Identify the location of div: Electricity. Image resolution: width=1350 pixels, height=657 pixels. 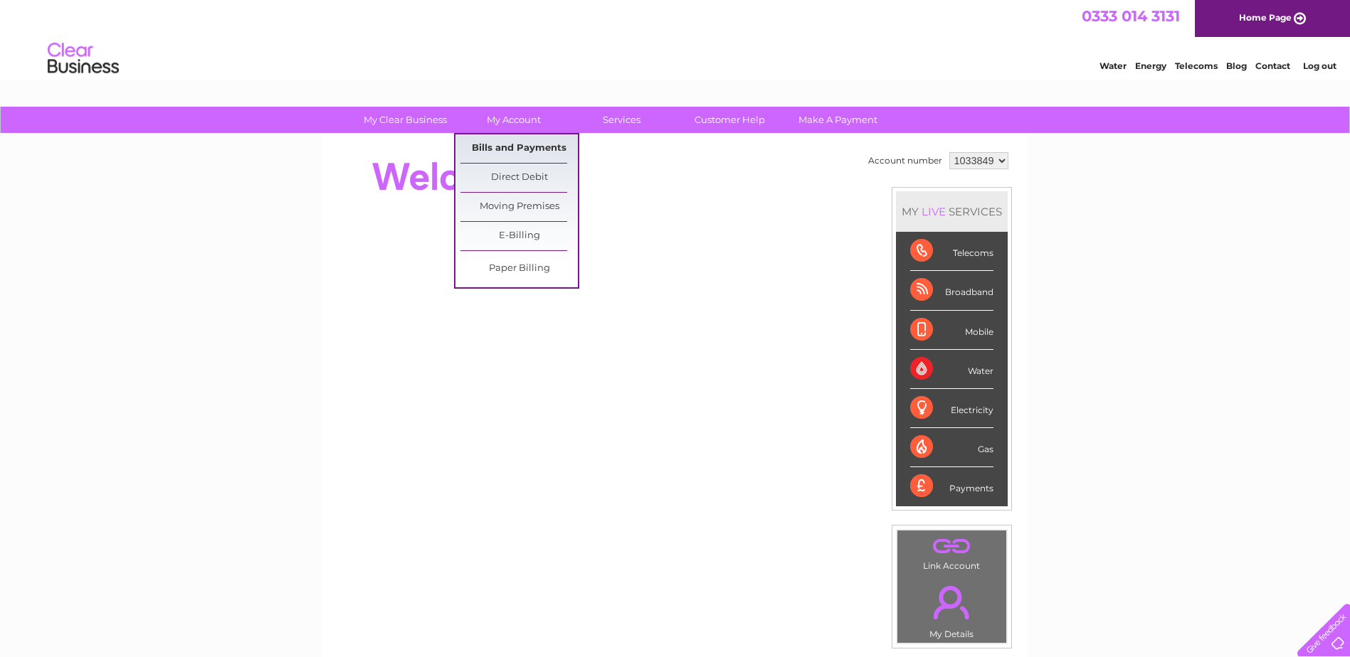
(951, 408).